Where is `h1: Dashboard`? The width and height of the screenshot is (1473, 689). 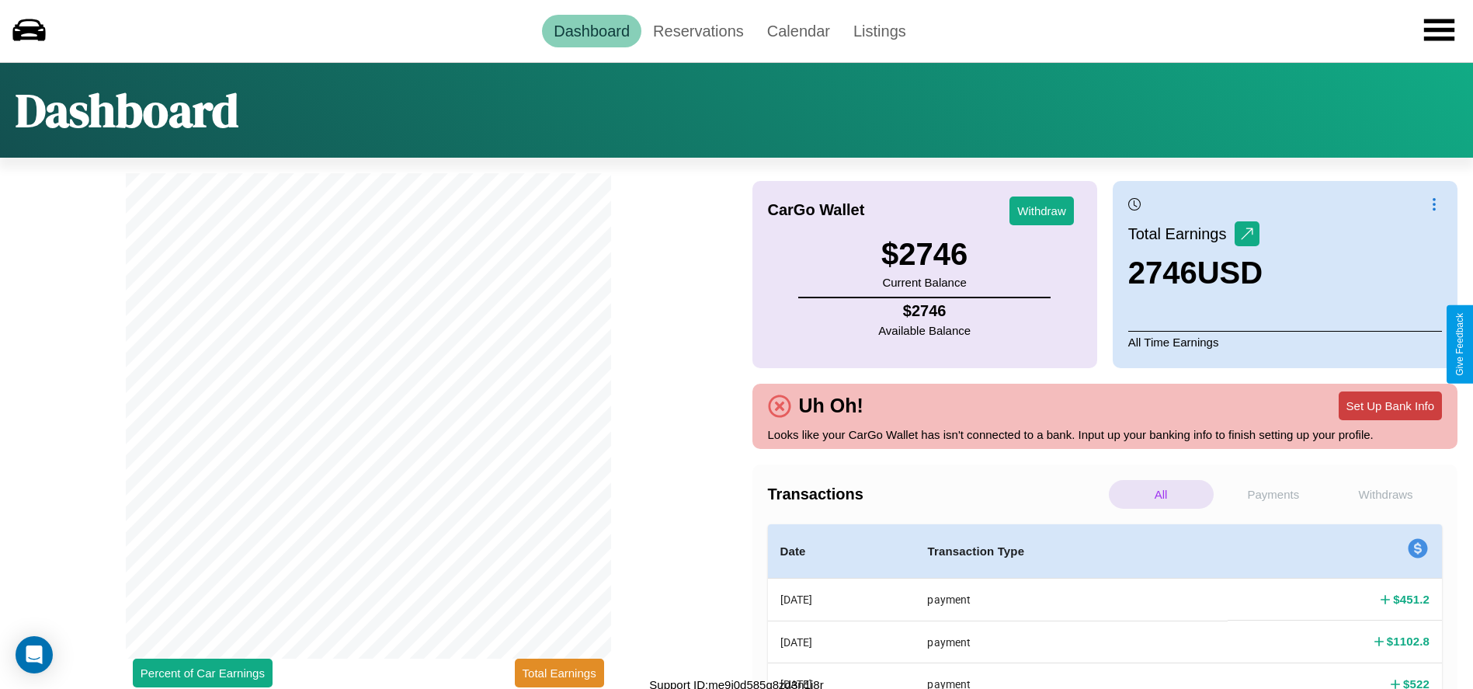 h1: Dashboard is located at coordinates (127, 110).